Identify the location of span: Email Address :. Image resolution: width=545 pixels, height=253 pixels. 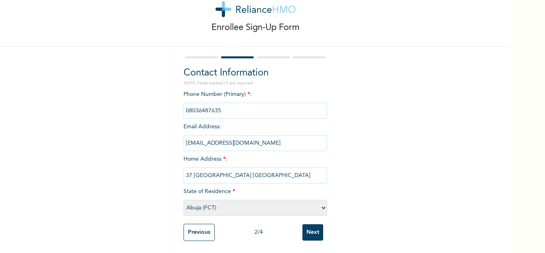
(256, 135).